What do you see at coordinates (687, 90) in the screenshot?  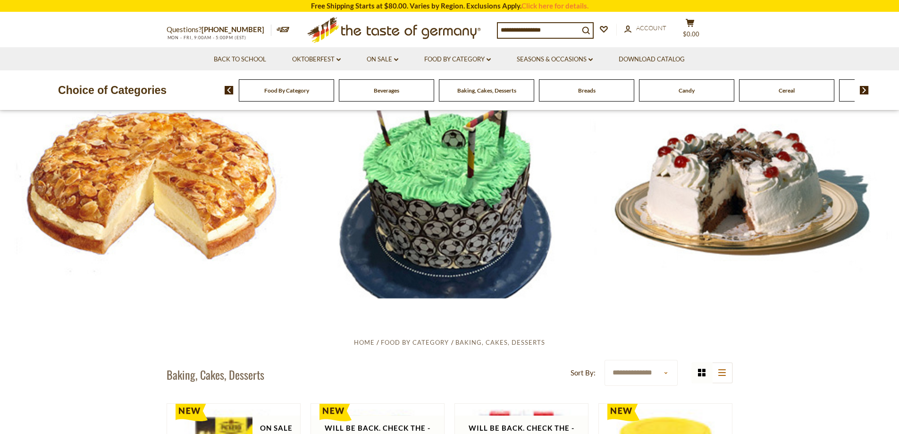 I see `a: Candy` at bounding box center [687, 90].